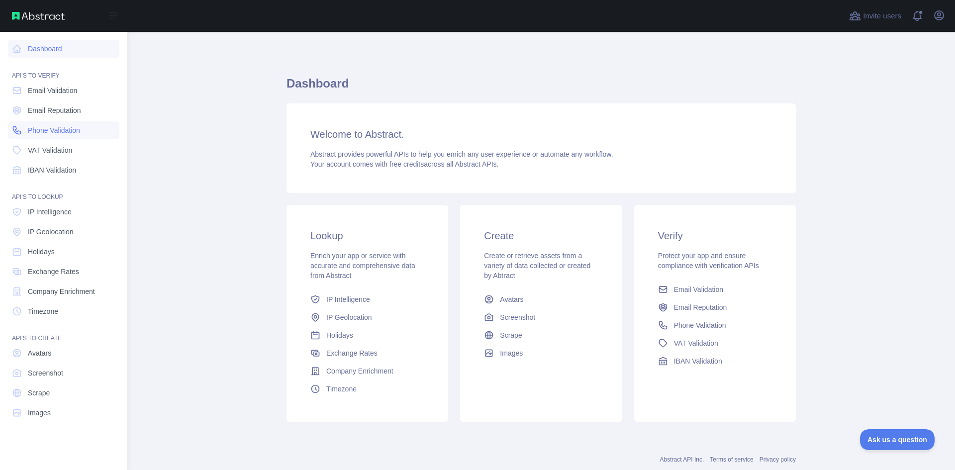 This screenshot has width=955, height=470. Describe the element at coordinates (731, 460) in the screenshot. I see `a: Terms of service` at that location.